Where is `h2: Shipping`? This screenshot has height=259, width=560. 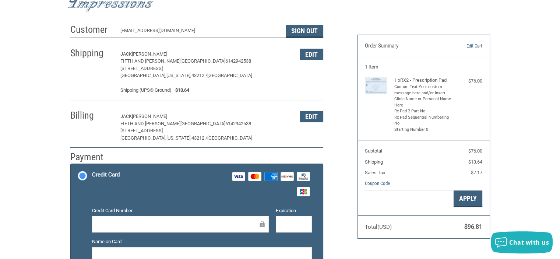 h2: Shipping is located at coordinates (92, 53).